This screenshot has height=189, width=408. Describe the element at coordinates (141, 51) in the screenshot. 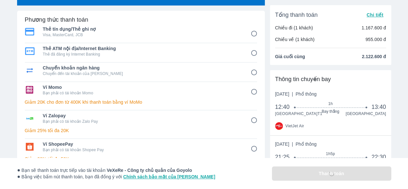

I see `div: Thẻ ATM nội địa/Internet BankingThẻ ATM nội địa/Internet BankingThẻ đã đăng ký Internet Banking` at that location.